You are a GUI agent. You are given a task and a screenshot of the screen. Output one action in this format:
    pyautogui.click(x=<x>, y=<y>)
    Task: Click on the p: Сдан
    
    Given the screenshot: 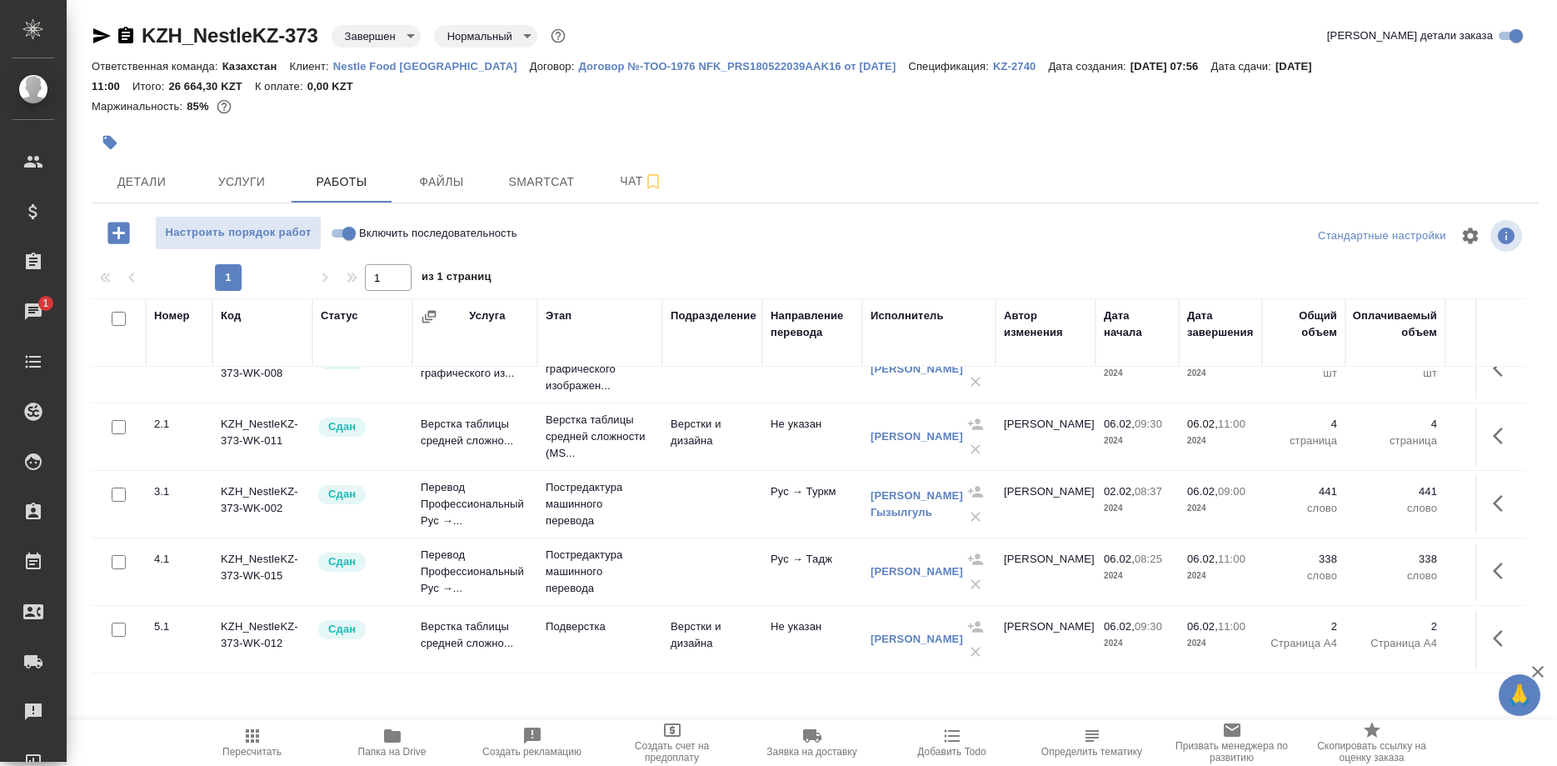 What is the action you would take?
    pyautogui.click(x=342, y=629)
    